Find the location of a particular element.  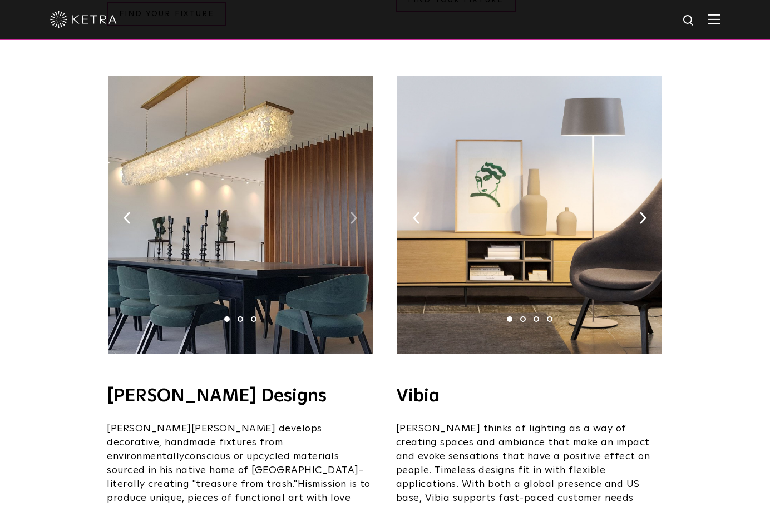

h4: Vibia is located at coordinates (529, 396).